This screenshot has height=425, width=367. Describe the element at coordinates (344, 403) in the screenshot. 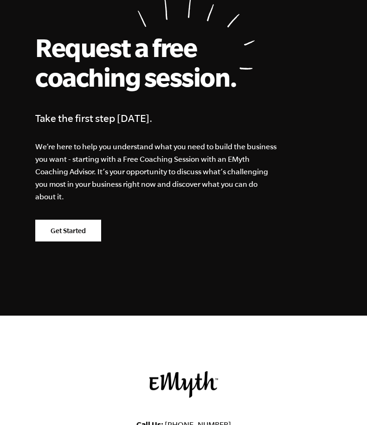

I see `div: Chat Widget` at that location.